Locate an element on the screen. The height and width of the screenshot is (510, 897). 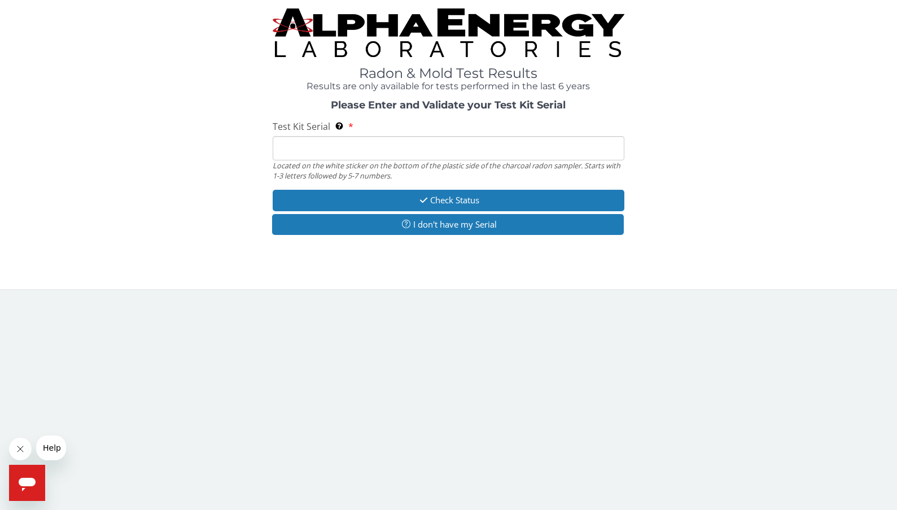
h4: Results are only available for tests performed in the last 6 years is located at coordinates (449, 86).